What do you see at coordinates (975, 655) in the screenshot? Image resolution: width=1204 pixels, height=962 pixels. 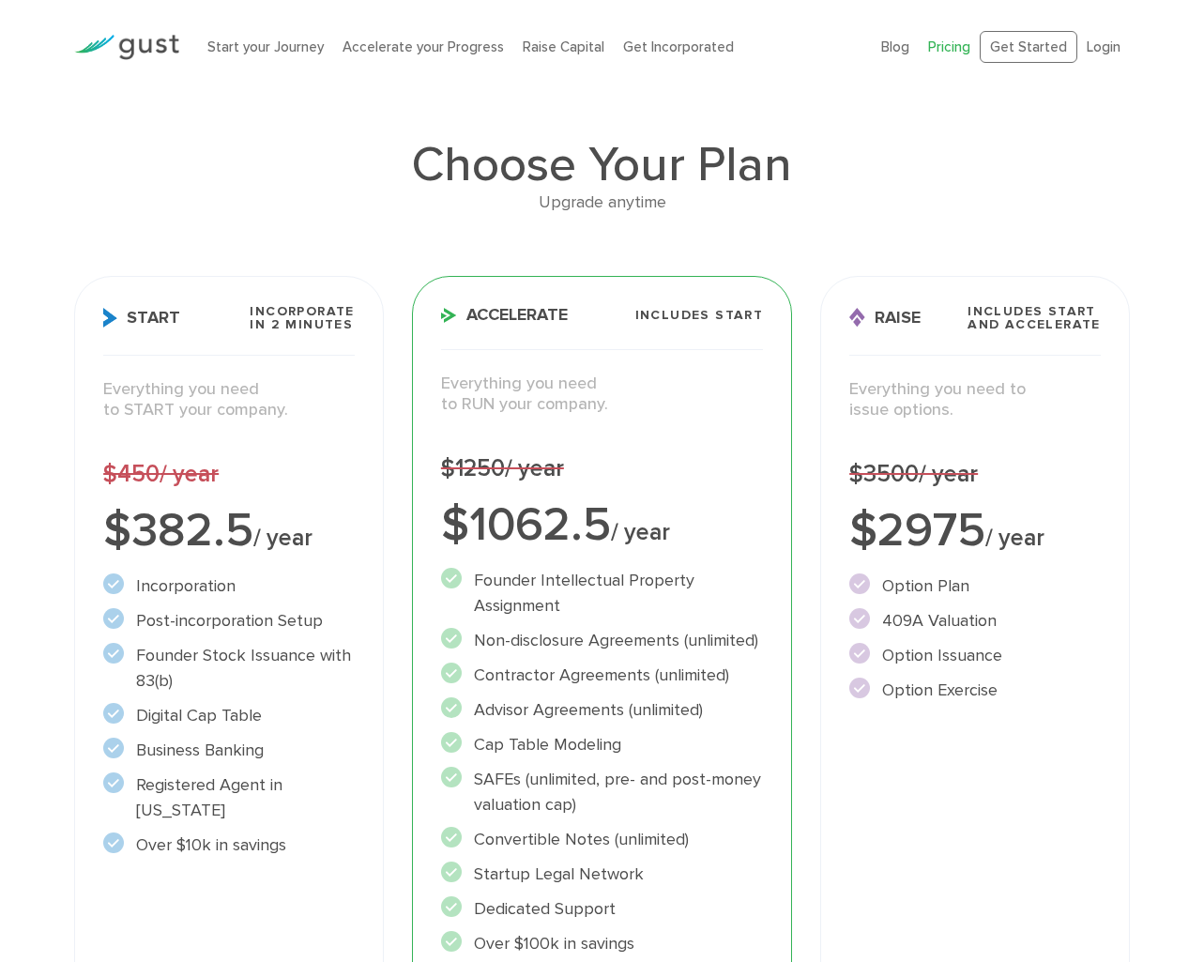 I see `li: Option Issuance` at bounding box center [975, 655].